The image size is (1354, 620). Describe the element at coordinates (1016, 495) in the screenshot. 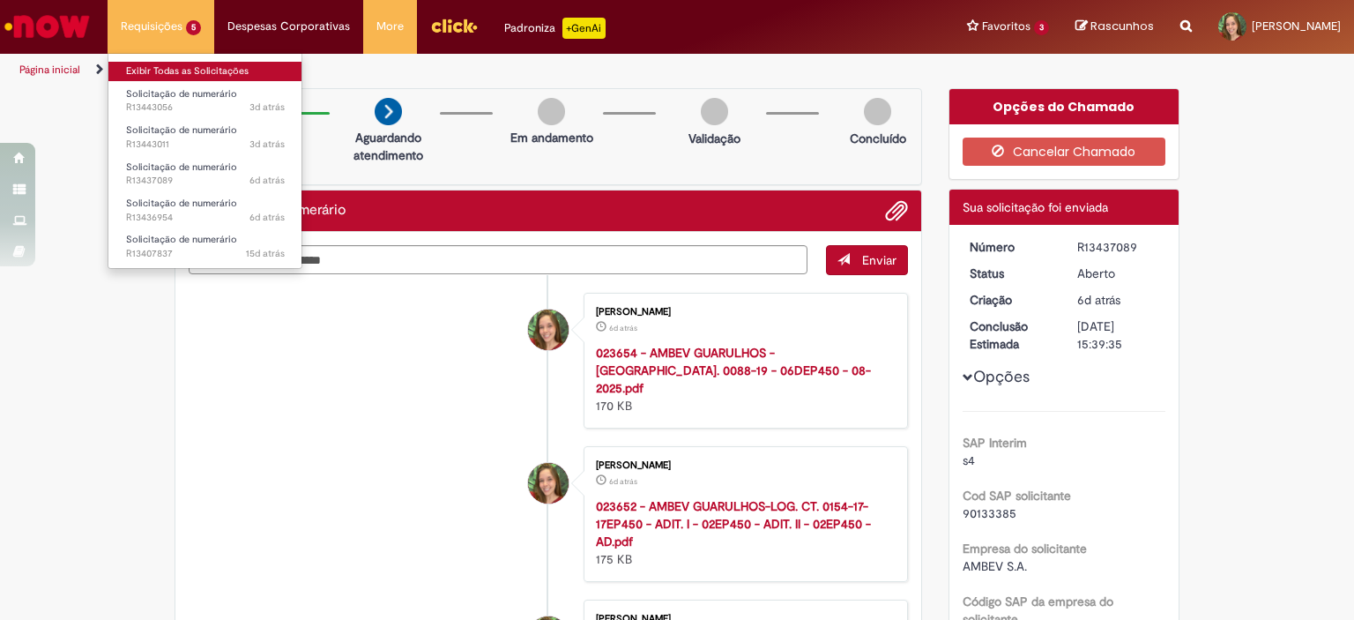

I see `b: Cod SAP solicitante` at that location.